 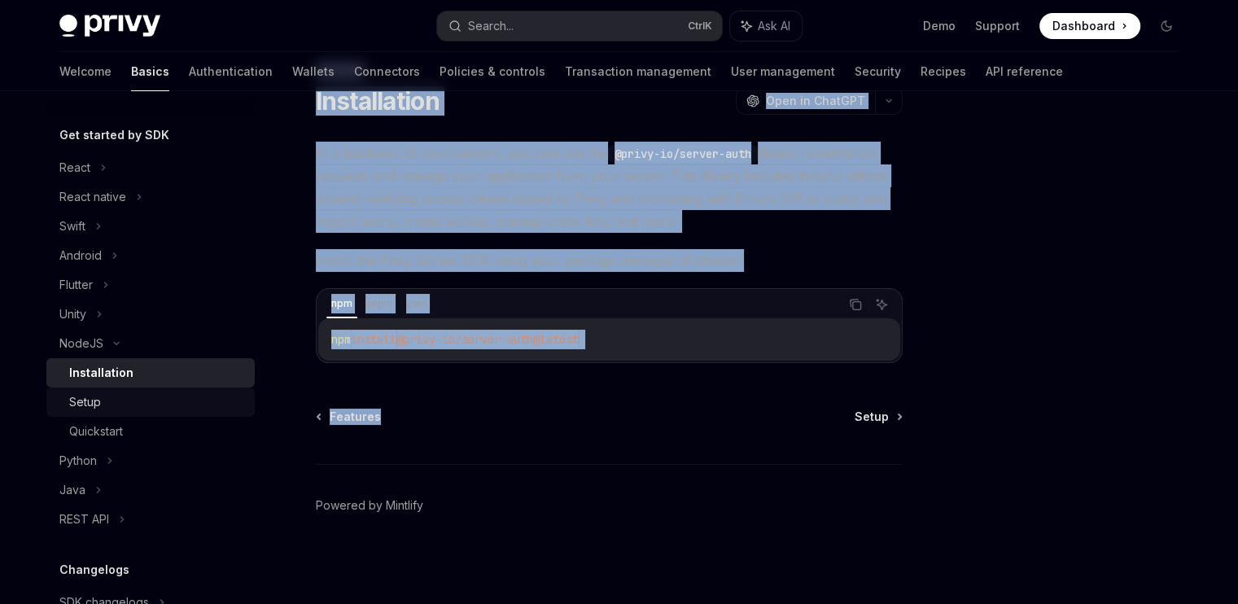 I want to click on a: Powered by Mintlify, so click(x=370, y=505).